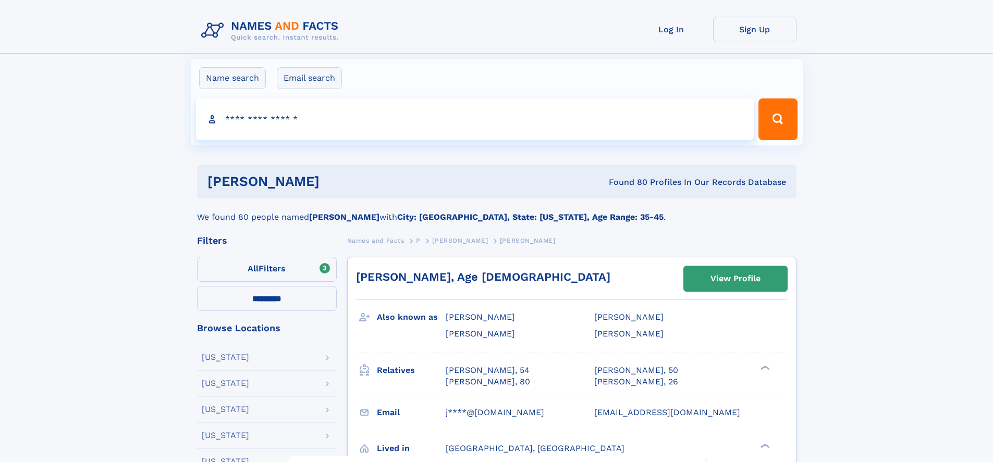  Describe the element at coordinates (272, 31) in the screenshot. I see `img: Logo Names and Facts` at that location.